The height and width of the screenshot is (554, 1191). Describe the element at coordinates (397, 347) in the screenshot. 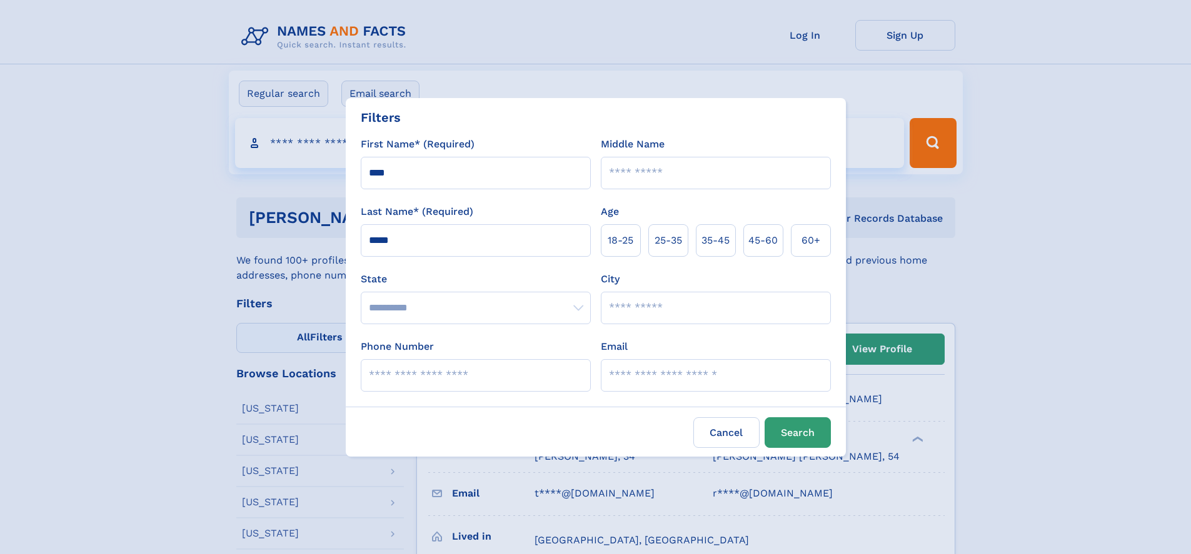

I see `label: Phone Number` at that location.